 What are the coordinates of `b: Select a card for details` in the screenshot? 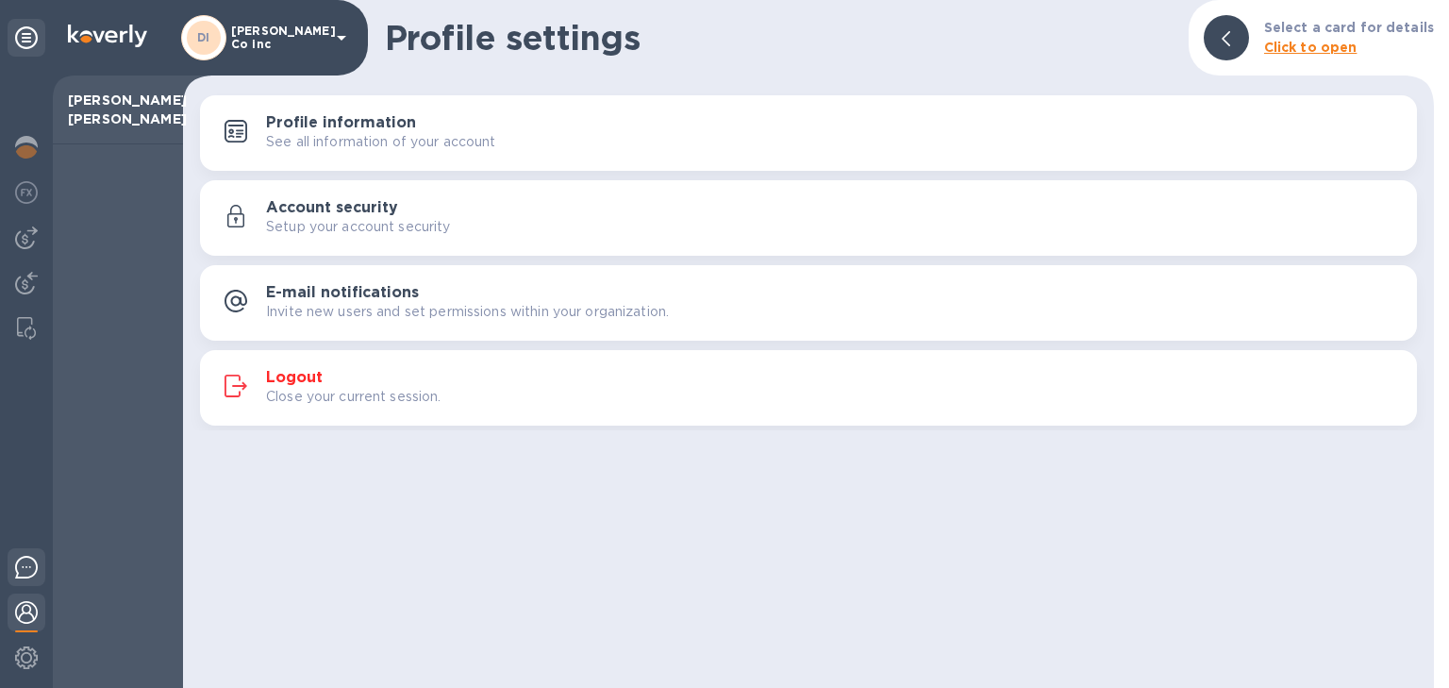 It's located at (1349, 27).